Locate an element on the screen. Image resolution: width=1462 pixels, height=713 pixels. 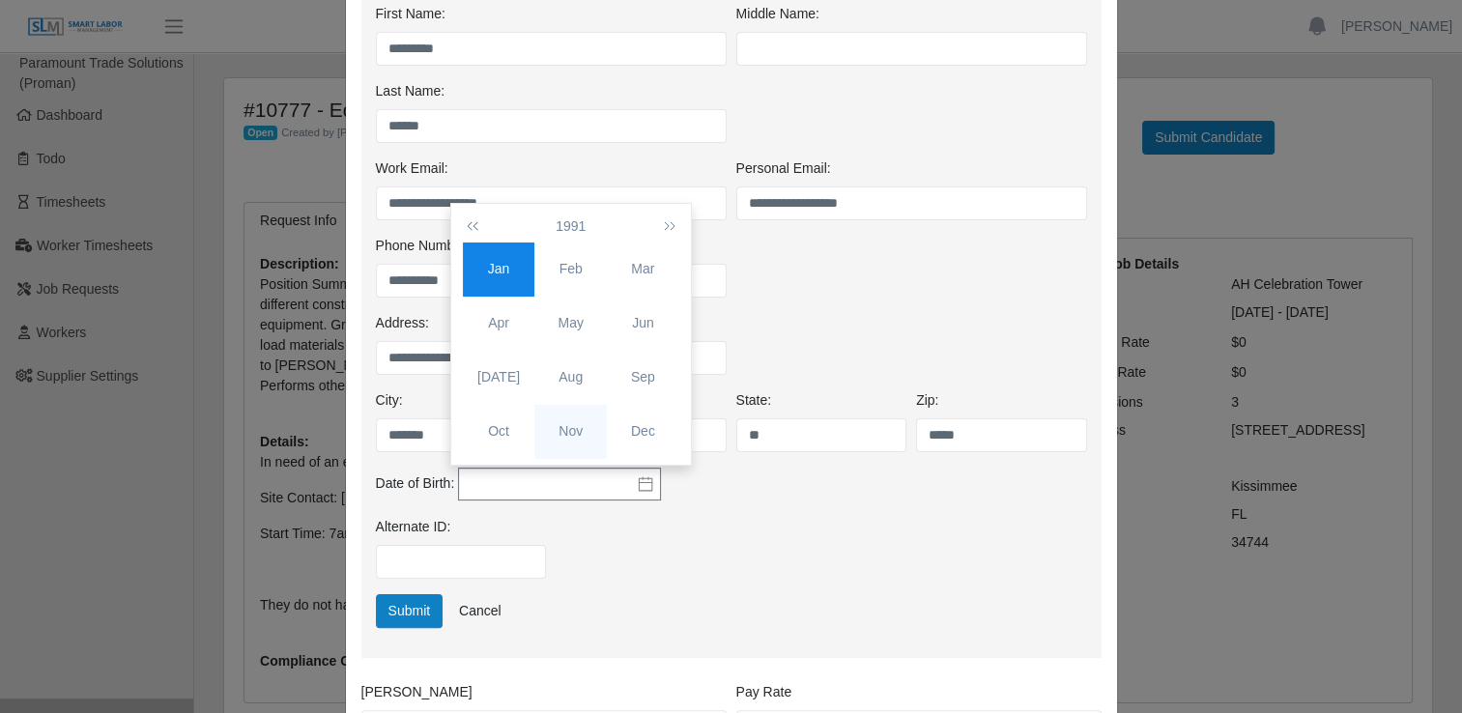
button: Submit is located at coordinates (410, 611).